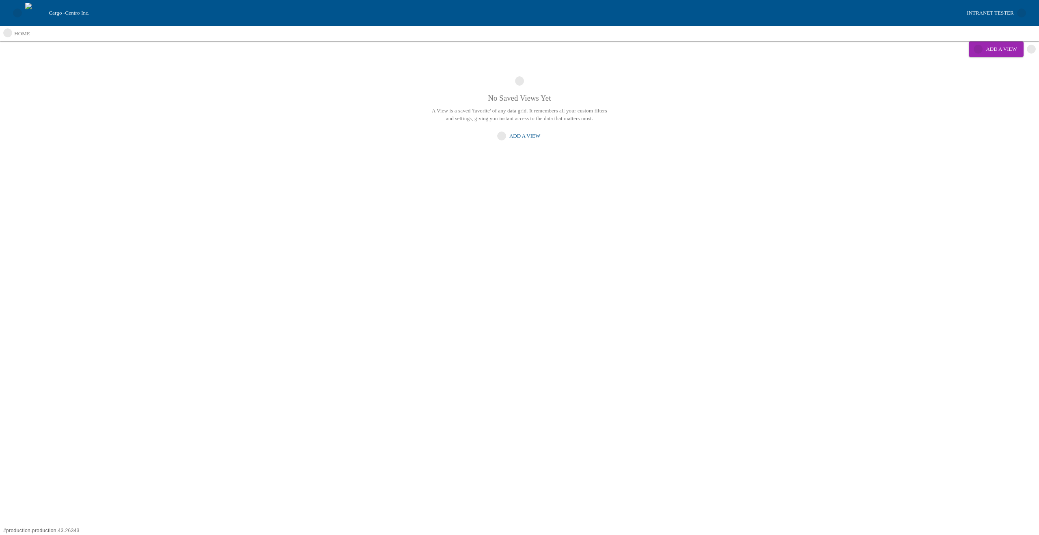 This screenshot has width=1039, height=535. Describe the element at coordinates (520, 114) in the screenshot. I see `p: A View is a saved 'favorite' of any data grid. It remembers all your custom filters and settings,...` at that location.